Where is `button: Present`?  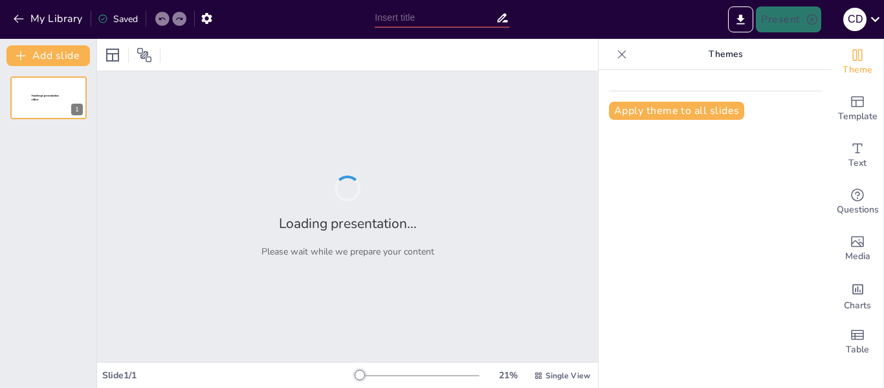 button: Present is located at coordinates (788, 19).